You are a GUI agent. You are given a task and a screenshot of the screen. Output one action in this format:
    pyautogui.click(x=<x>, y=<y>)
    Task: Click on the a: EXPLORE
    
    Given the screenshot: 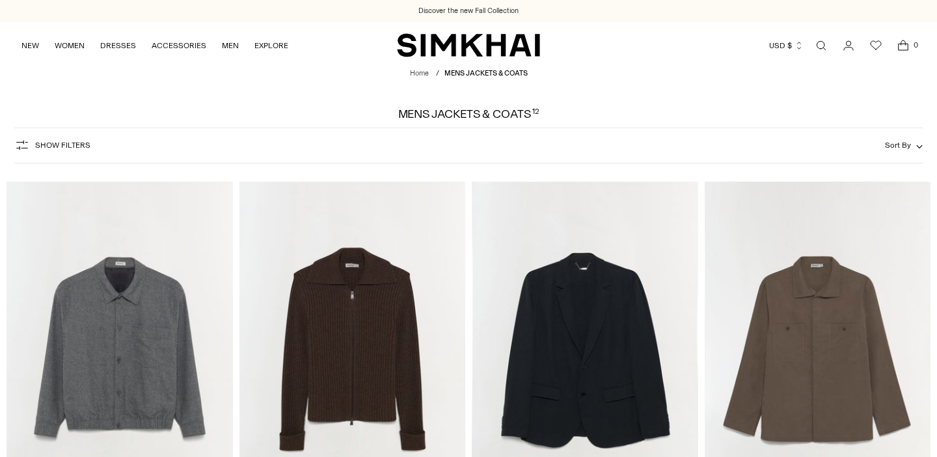 What is the action you would take?
    pyautogui.click(x=271, y=46)
    